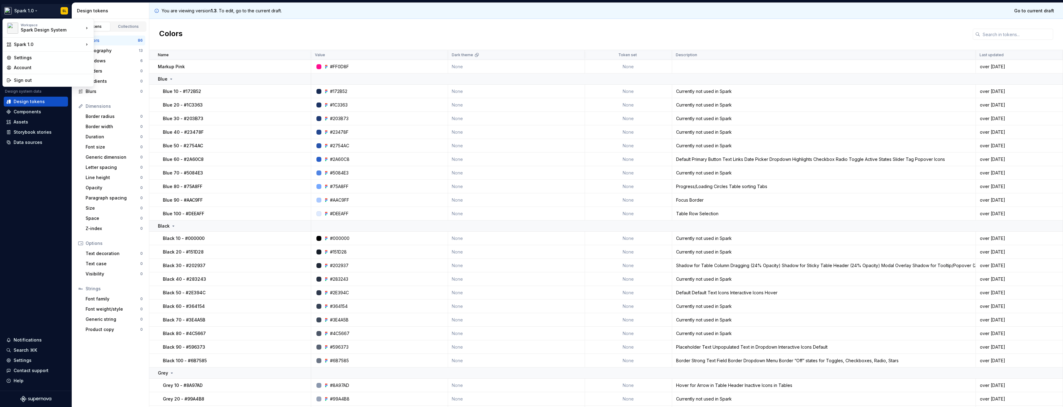  What do you see at coordinates (13, 28) in the screenshot?
I see `img: d6852e8b-7cd7-4438-8c0d-f5a8efe2c281.png` at bounding box center [13, 28].